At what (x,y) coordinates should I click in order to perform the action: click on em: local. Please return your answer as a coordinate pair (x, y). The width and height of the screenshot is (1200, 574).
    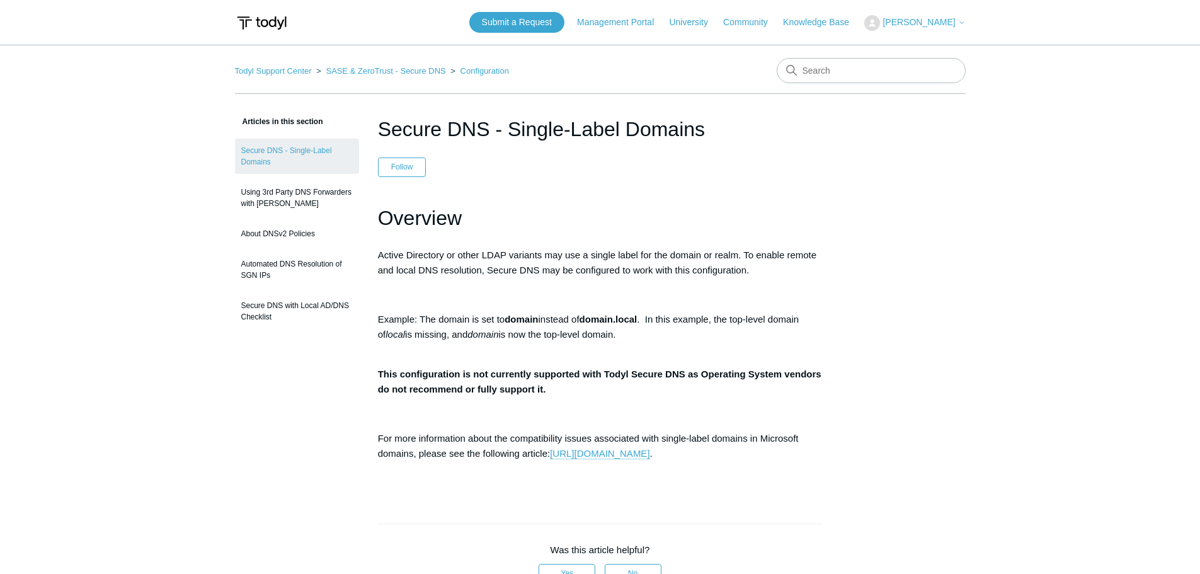
    Looking at the image, I should click on (395, 334).